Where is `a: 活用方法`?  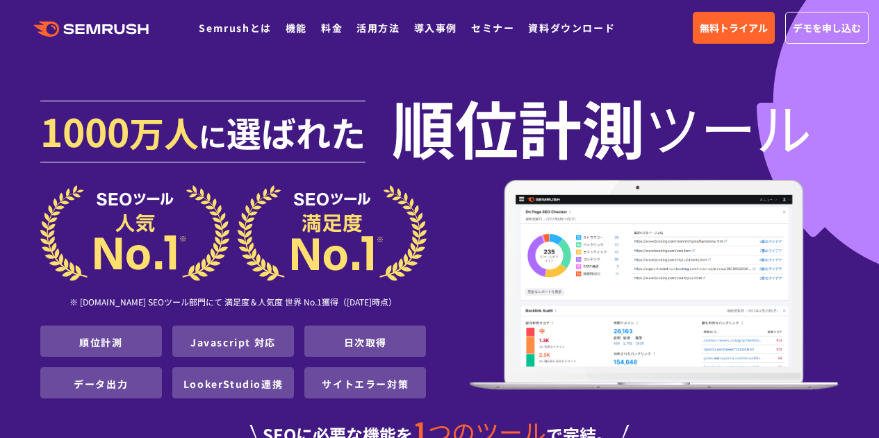
a: 活用方法 is located at coordinates (378, 28).